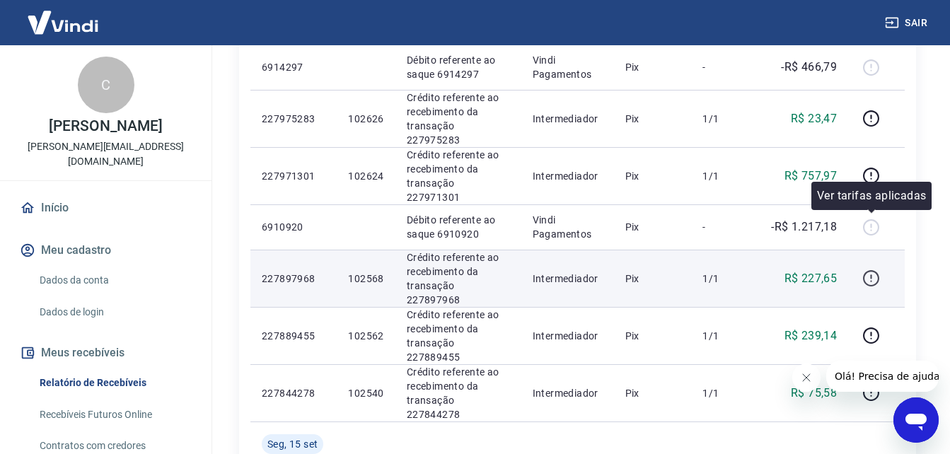  Describe the element at coordinates (814, 119) in the screenshot. I see `p: R$ 23,47` at that location.